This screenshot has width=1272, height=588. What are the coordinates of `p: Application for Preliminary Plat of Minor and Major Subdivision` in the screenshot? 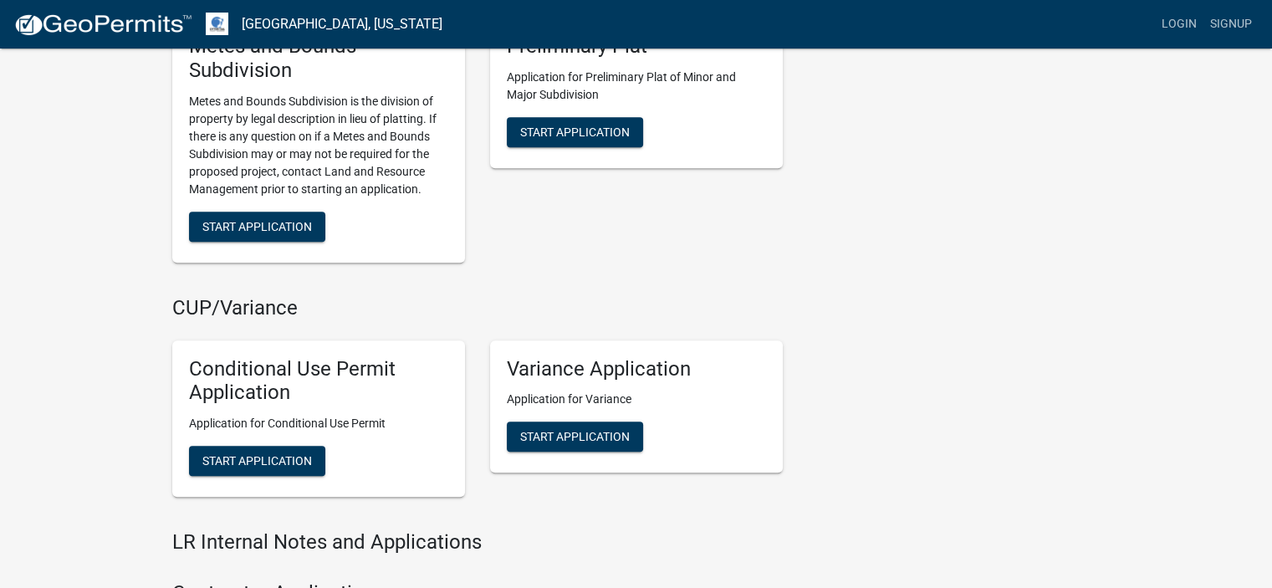 It's located at (637, 86).